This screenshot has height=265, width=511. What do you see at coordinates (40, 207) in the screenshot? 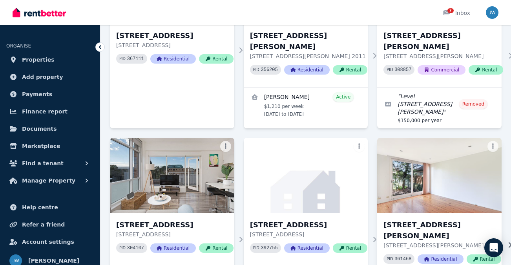
I see `span: Help centre` at bounding box center [40, 207].